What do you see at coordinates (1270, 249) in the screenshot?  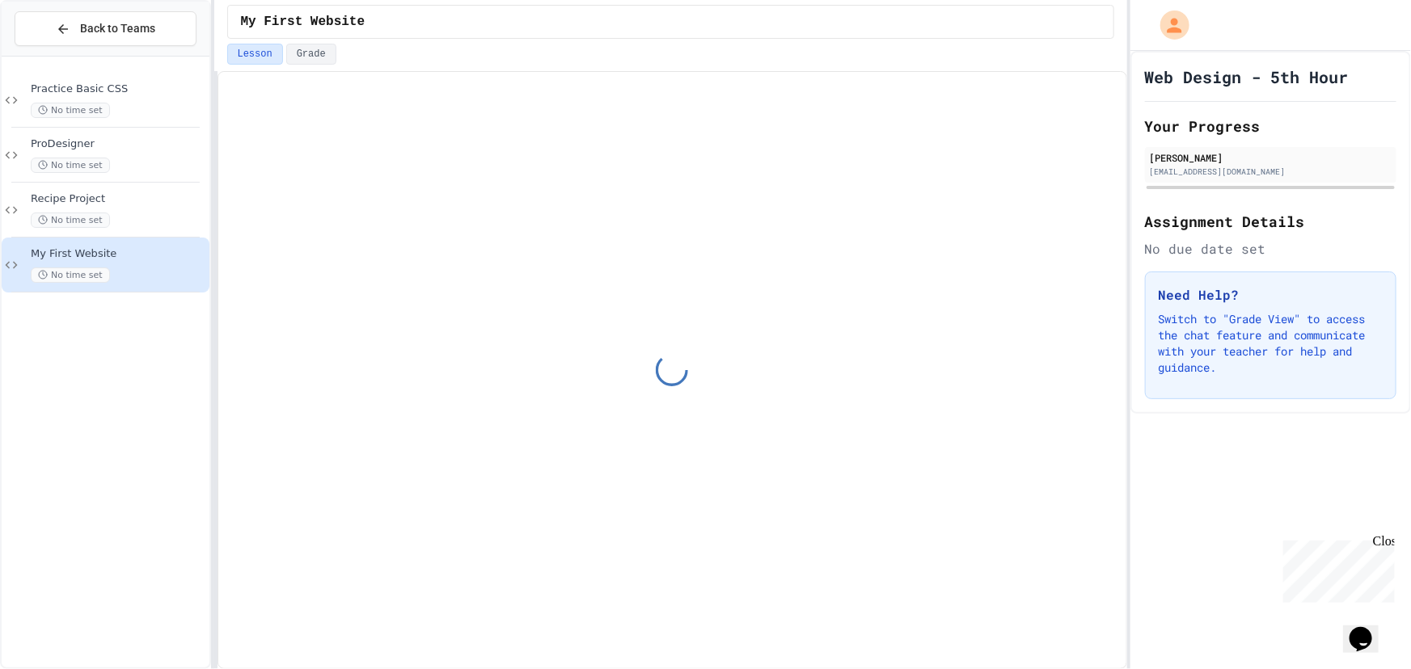 I see `div: No due date set` at bounding box center [1270, 249].